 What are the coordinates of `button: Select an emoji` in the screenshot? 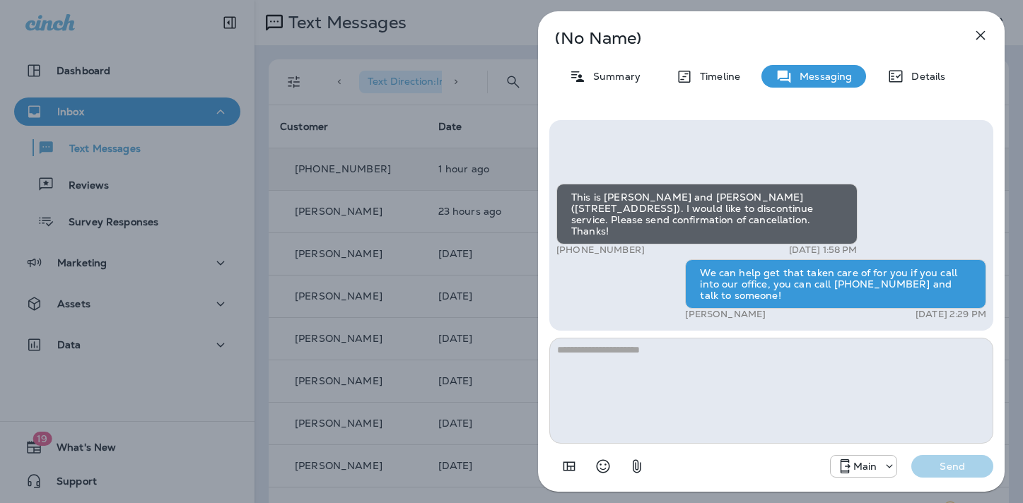 It's located at (603, 467).